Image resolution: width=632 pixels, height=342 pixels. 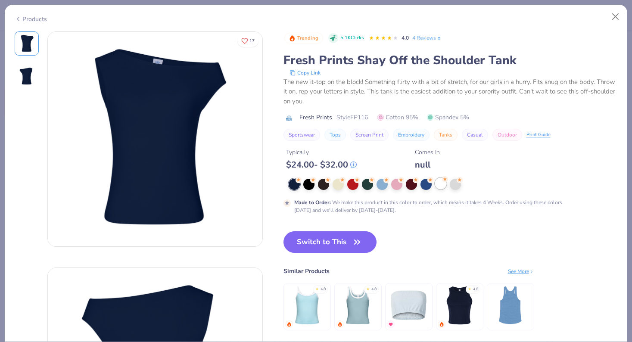 I want to click on div: Typically, so click(x=322, y=152).